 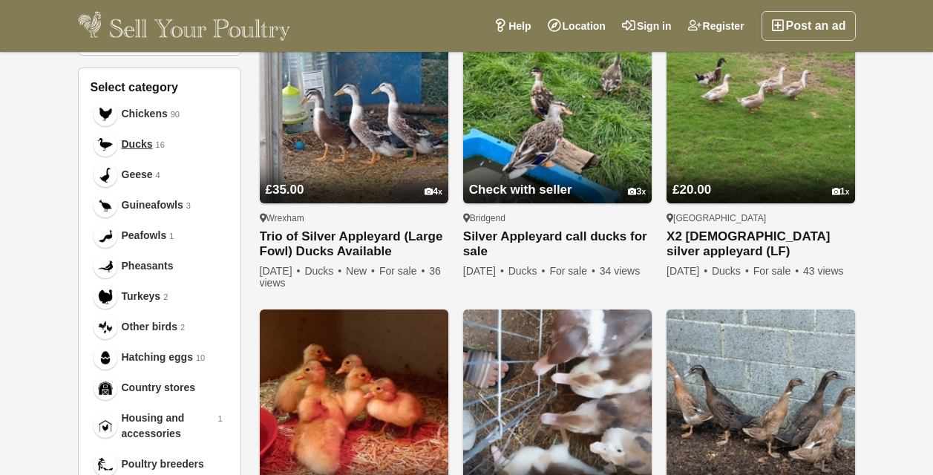 I want to click on span: Pheasants, so click(x=148, y=266).